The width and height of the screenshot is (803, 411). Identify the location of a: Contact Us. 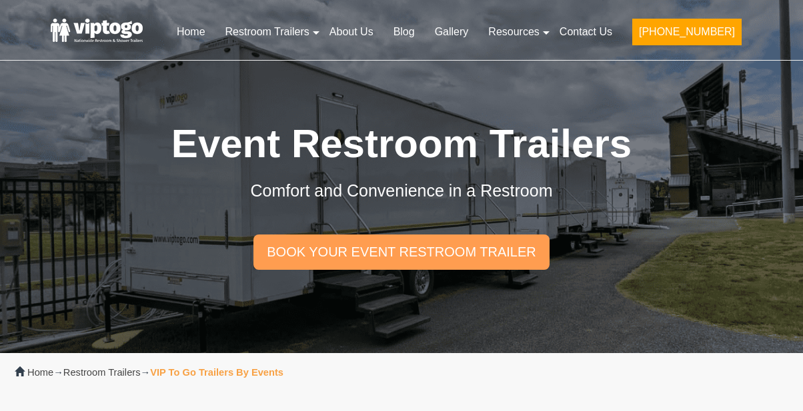
(585, 32).